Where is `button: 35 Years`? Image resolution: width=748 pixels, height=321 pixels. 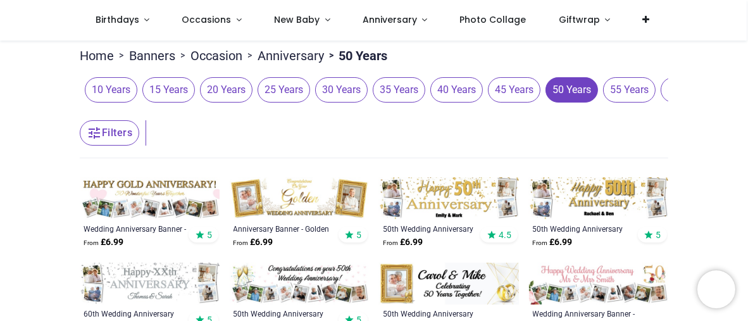
button: 35 Years is located at coordinates (396, 90).